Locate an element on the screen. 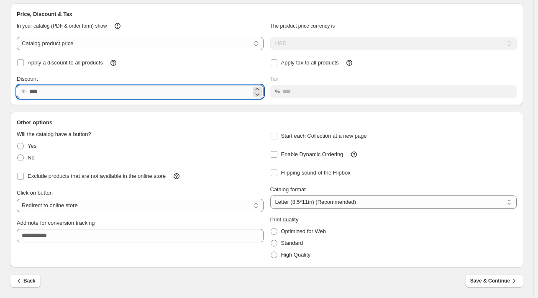 This screenshot has height=298, width=538. span: No is located at coordinates (31, 157).